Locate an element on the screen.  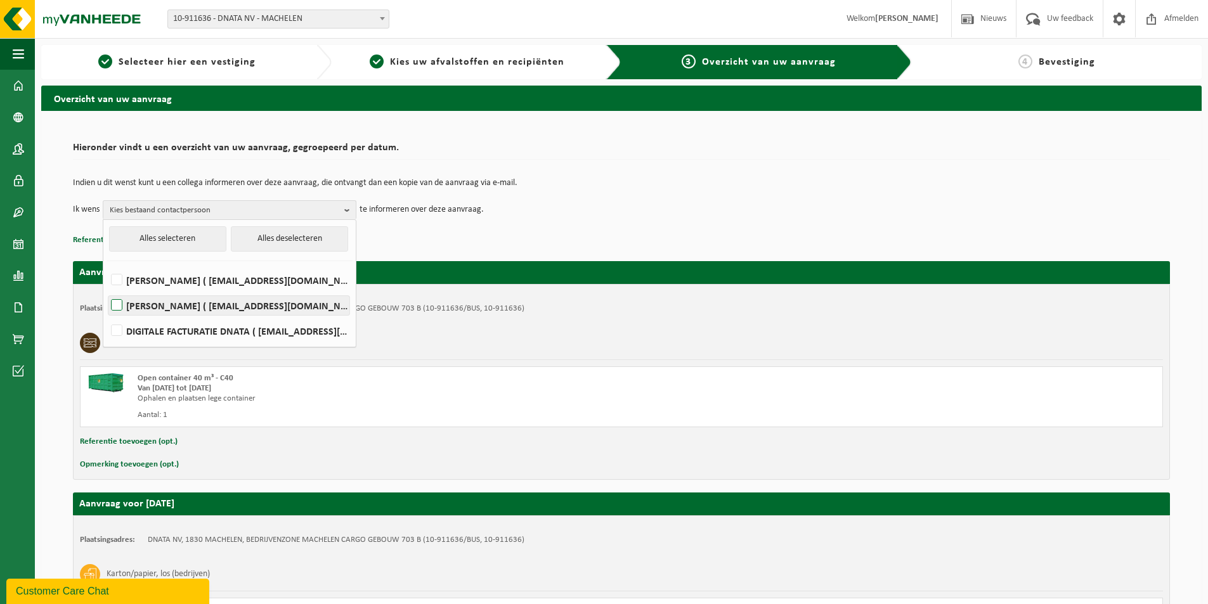
a: 2Kies uw afvalstoffen en recipiënten is located at coordinates (467, 62).